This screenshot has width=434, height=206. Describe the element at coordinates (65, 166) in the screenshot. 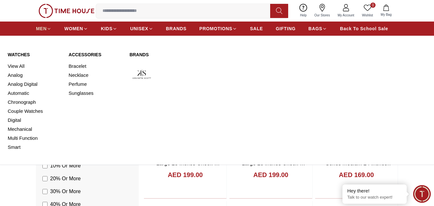

I see `span: 10 % Or More` at that location.